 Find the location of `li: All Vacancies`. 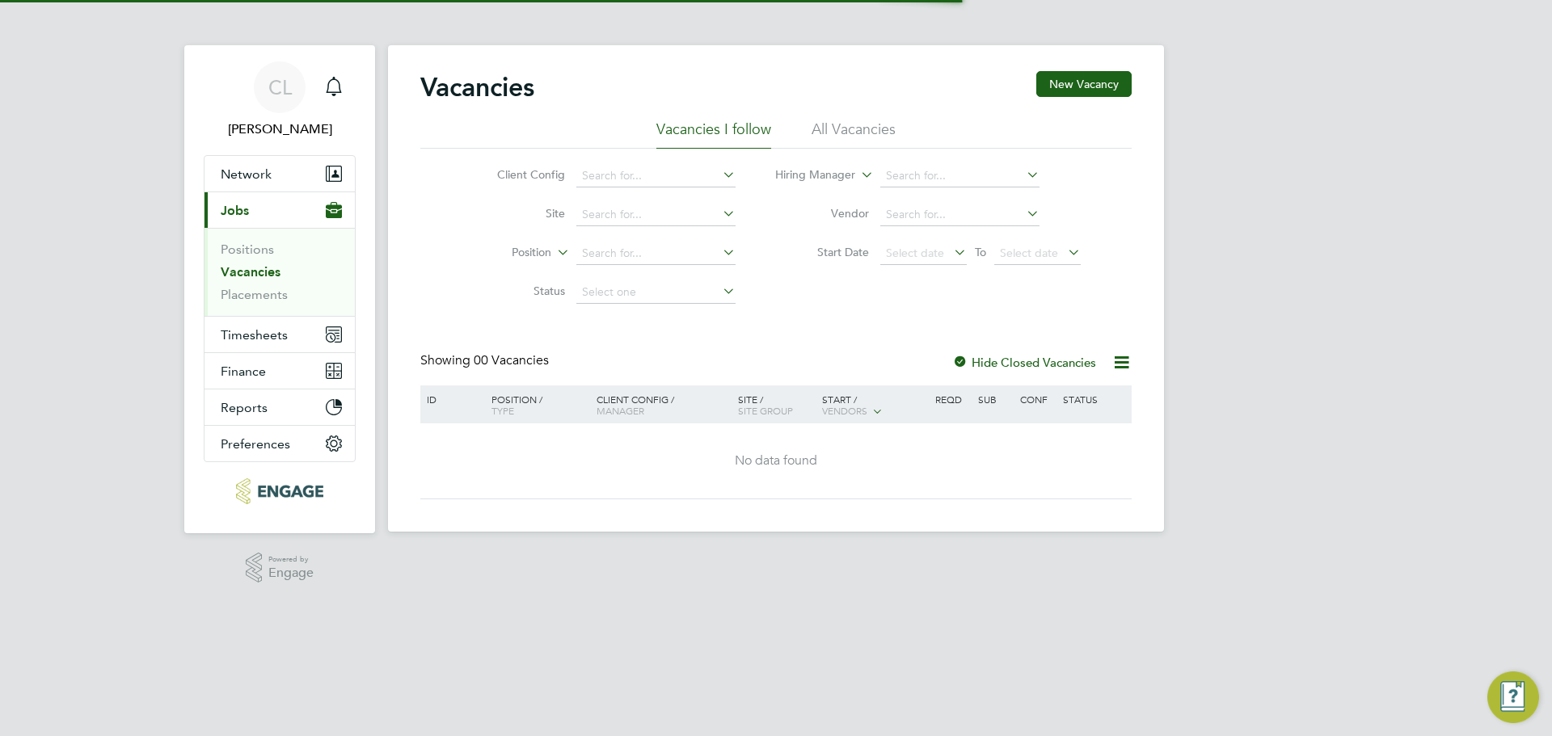

li: All Vacancies is located at coordinates (854, 134).